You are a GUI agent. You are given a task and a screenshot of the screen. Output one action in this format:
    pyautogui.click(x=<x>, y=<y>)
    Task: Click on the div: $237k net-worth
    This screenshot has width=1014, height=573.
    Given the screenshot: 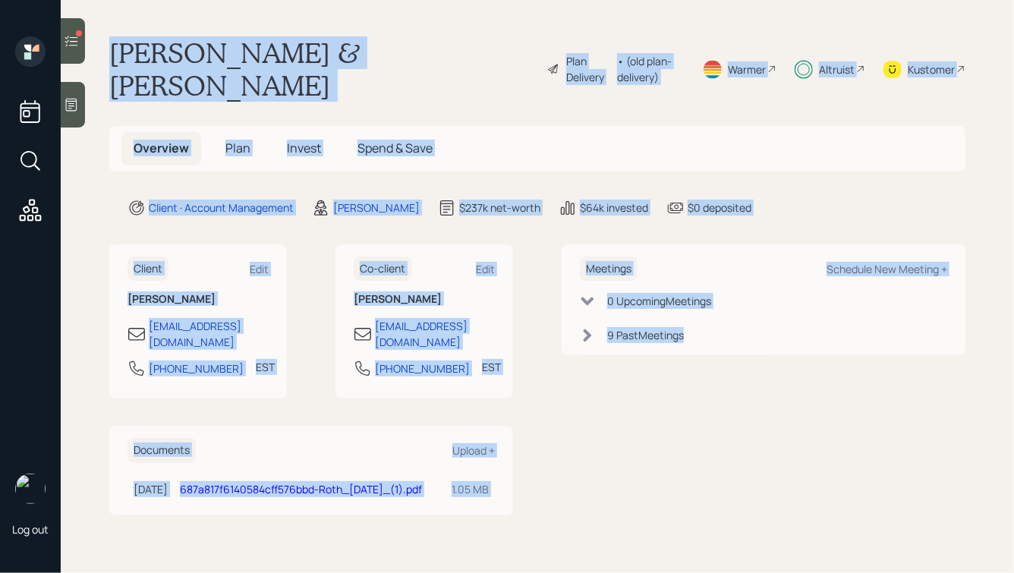 What is the action you would take?
    pyautogui.click(x=500, y=207)
    